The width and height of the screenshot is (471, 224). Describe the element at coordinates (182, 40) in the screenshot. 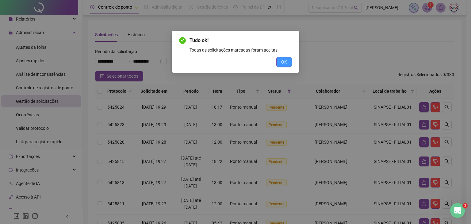

I see `span: check-circle` at that location.